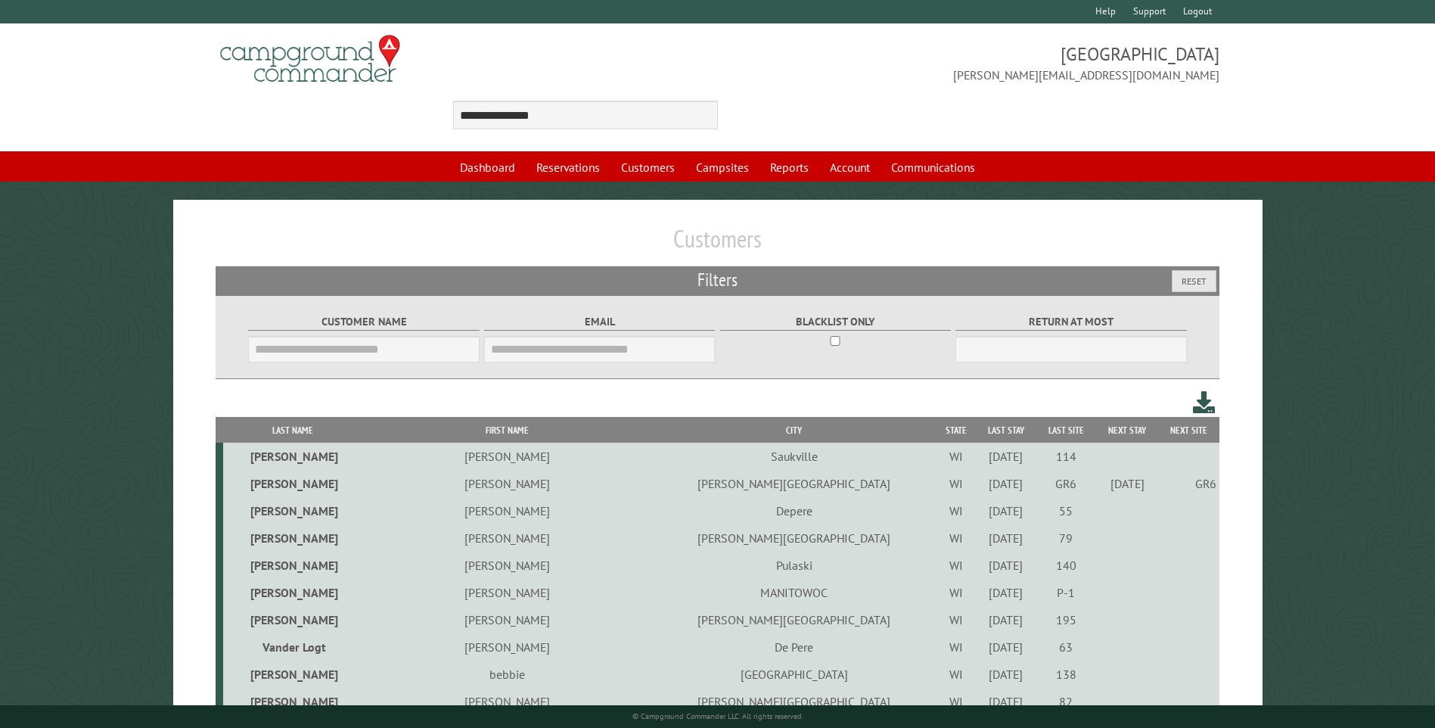  I want to click on td: 63, so click(1066, 647).